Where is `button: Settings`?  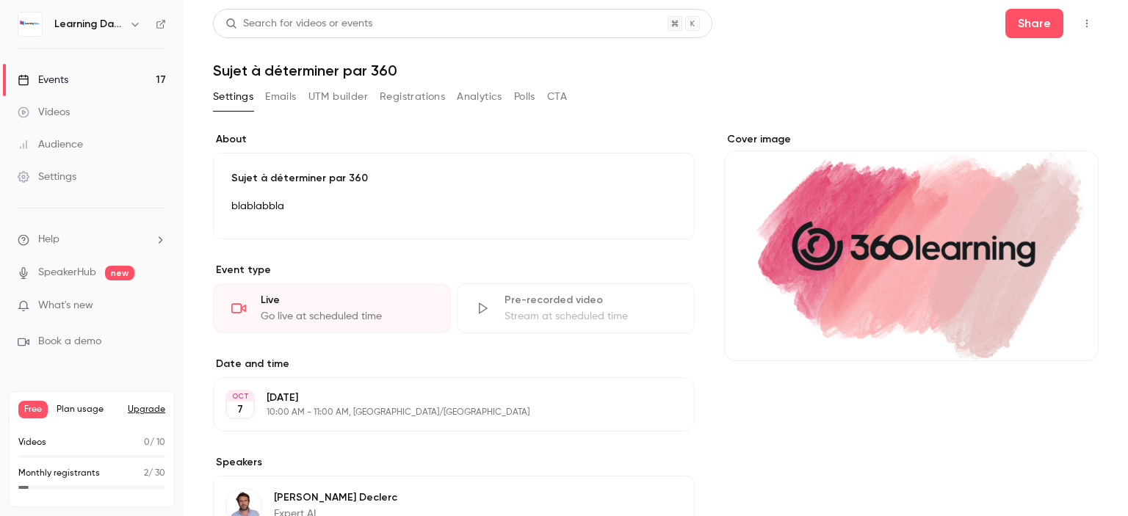 button: Settings is located at coordinates (233, 97).